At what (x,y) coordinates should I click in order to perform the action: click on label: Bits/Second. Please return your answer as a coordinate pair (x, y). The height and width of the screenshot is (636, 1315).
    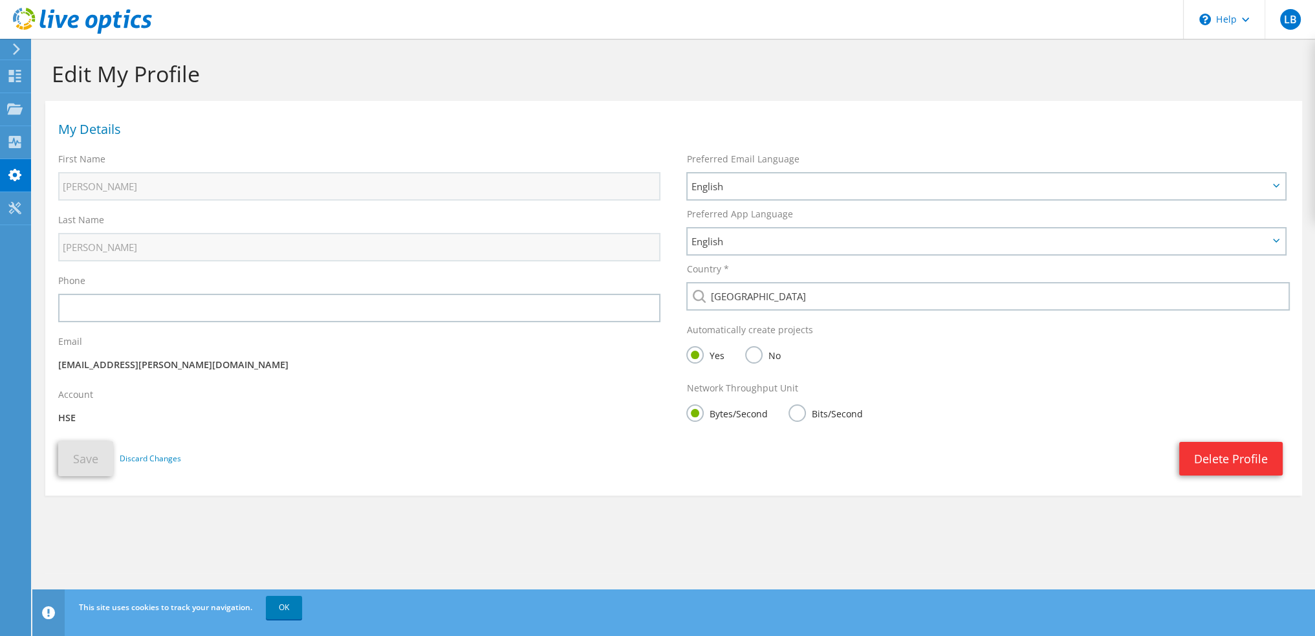
    Looking at the image, I should click on (825, 412).